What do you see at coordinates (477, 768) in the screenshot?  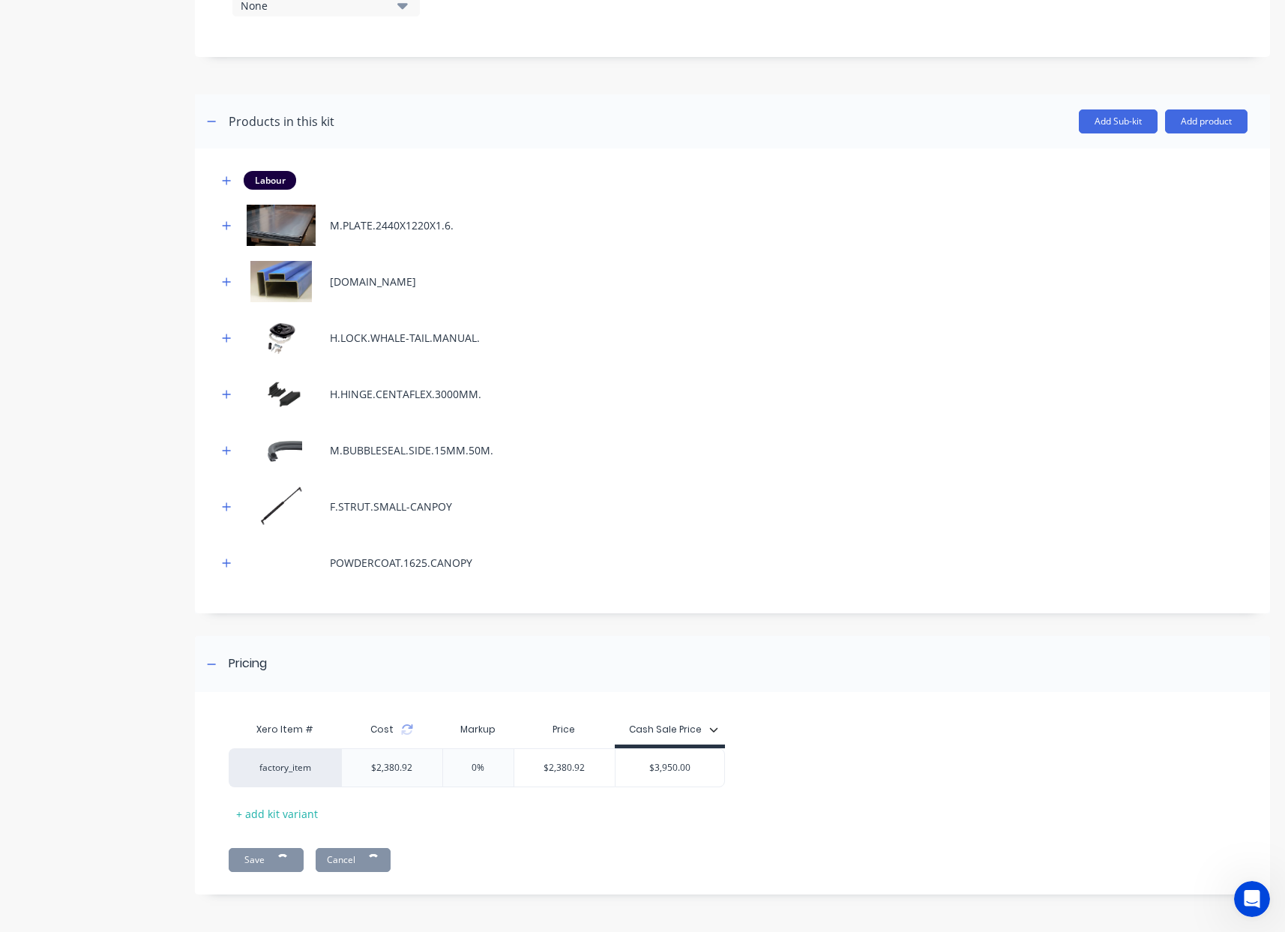 I see `div: factory_item$2,380.920%$2,380.92$3,950.00` at bounding box center [477, 768].